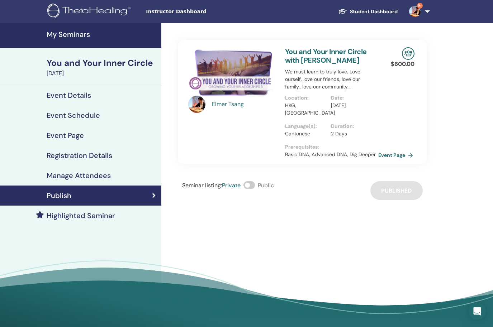  What do you see at coordinates (397, 155) in the screenshot?
I see `a: Event Page` at bounding box center [397, 155].